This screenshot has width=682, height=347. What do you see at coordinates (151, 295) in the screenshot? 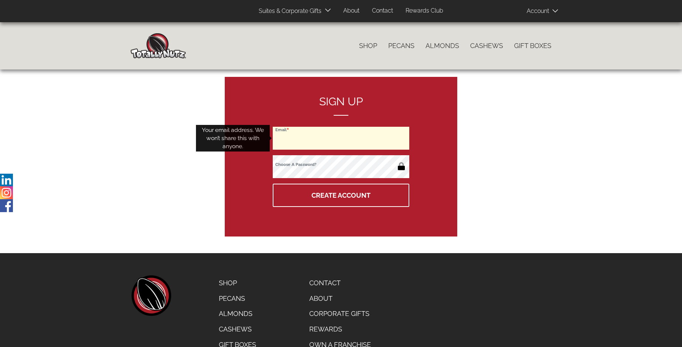
I see `a: home` at bounding box center [151, 295].